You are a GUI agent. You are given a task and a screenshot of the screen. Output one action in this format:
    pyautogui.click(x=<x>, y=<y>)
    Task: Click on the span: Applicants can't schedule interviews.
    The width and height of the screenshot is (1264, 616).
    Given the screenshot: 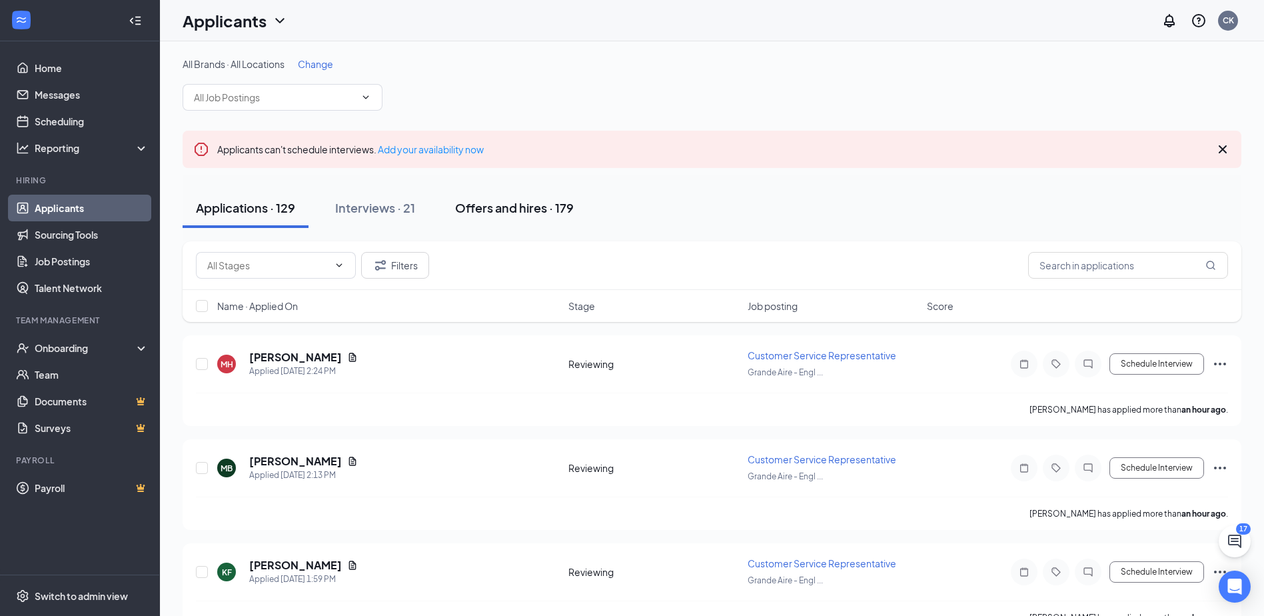 What is the action you would take?
    pyautogui.click(x=351, y=149)
    